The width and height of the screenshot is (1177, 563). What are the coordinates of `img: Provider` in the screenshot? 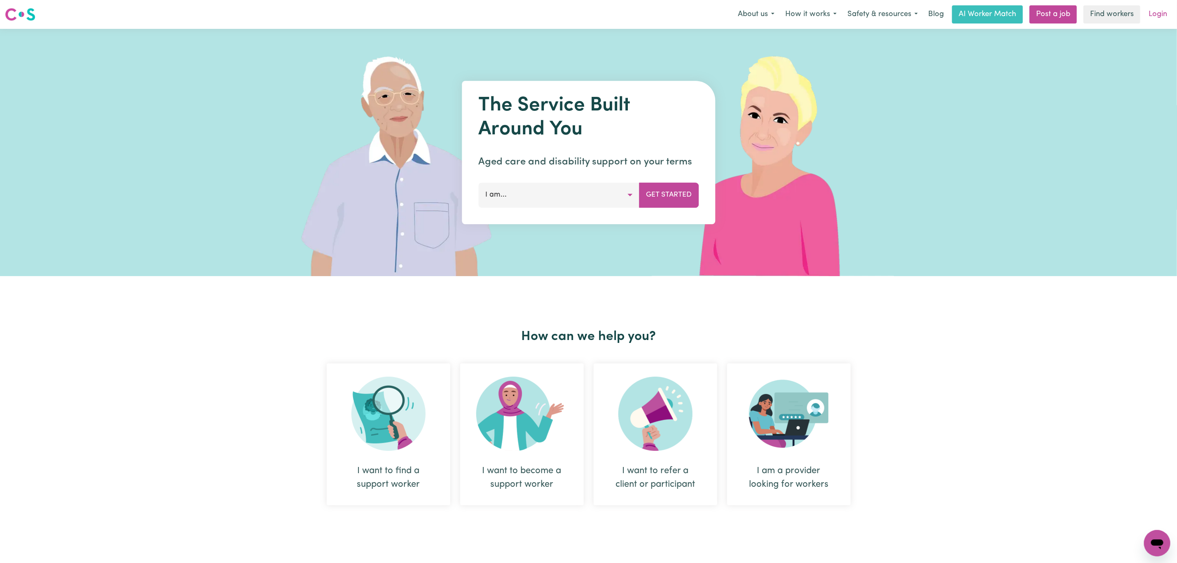 It's located at (789, 414).